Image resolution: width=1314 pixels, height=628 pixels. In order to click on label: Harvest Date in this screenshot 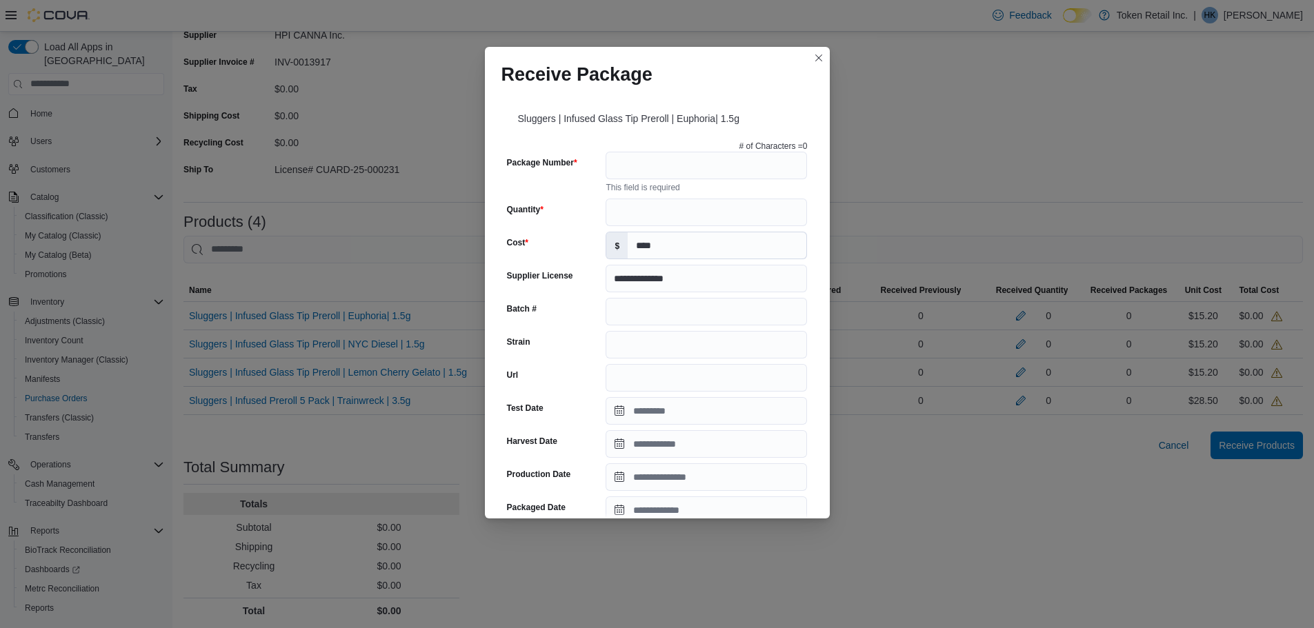, I will do `click(532, 441)`.